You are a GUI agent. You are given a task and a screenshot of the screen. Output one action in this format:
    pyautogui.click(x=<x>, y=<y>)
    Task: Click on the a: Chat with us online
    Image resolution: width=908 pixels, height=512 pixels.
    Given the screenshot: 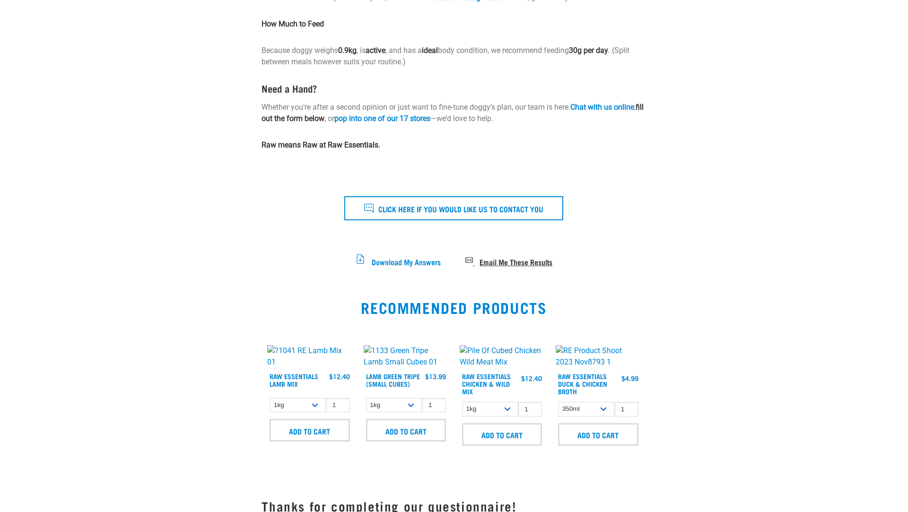 What is the action you would take?
    pyautogui.click(x=602, y=107)
    